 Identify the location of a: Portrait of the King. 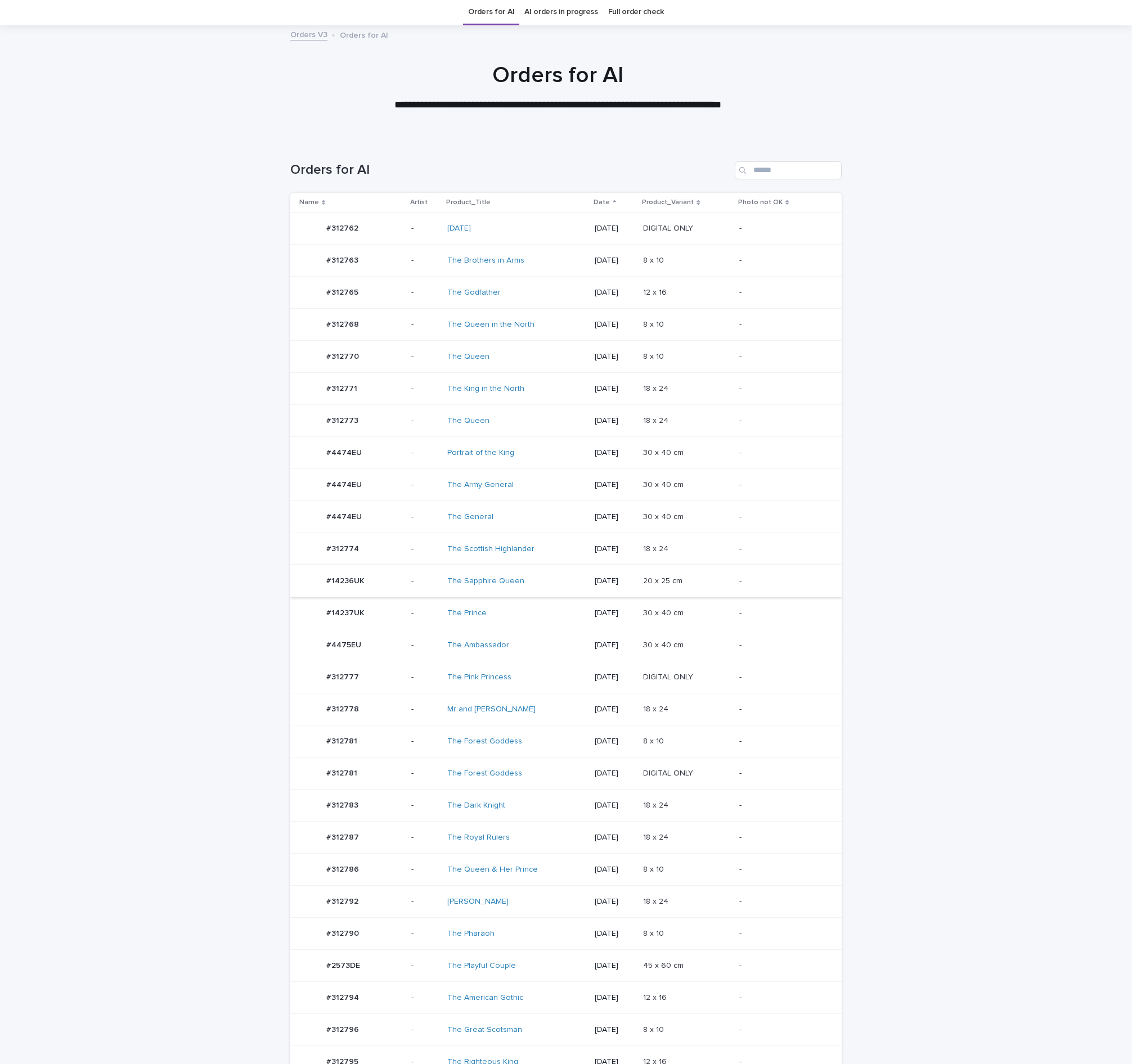
(480, 453).